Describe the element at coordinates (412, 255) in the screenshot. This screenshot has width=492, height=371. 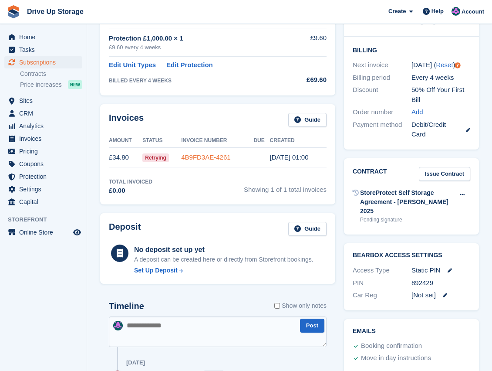
I see `h2: BearBox Access Settings` at that location.